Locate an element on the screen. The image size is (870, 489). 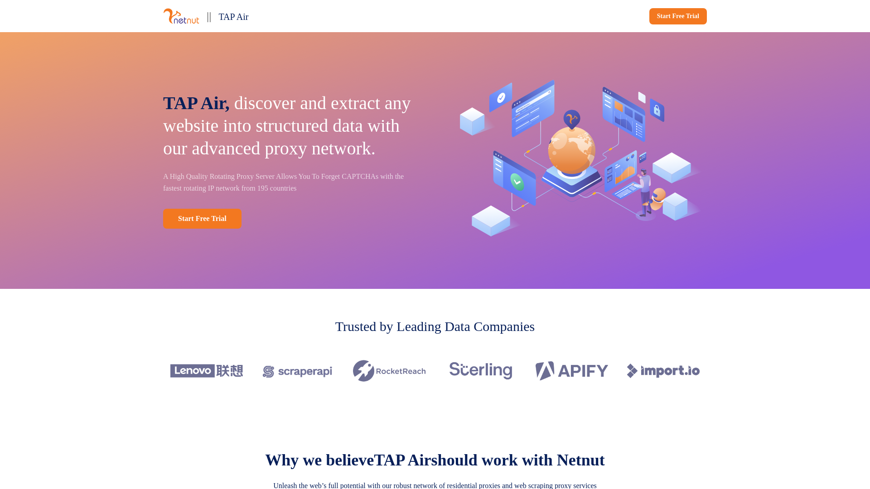
p: discover and extract any website into structured data with our advanced proxy network. is located at coordinates (293, 126).